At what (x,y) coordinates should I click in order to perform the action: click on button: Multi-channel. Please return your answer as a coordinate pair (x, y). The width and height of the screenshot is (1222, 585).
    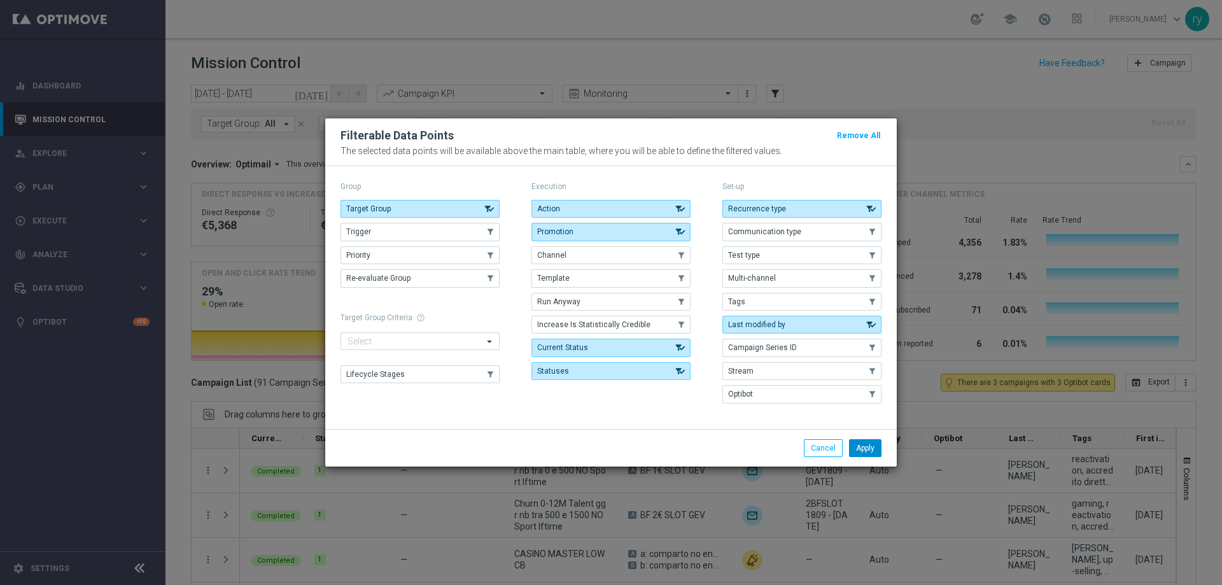
    Looking at the image, I should click on (802, 278).